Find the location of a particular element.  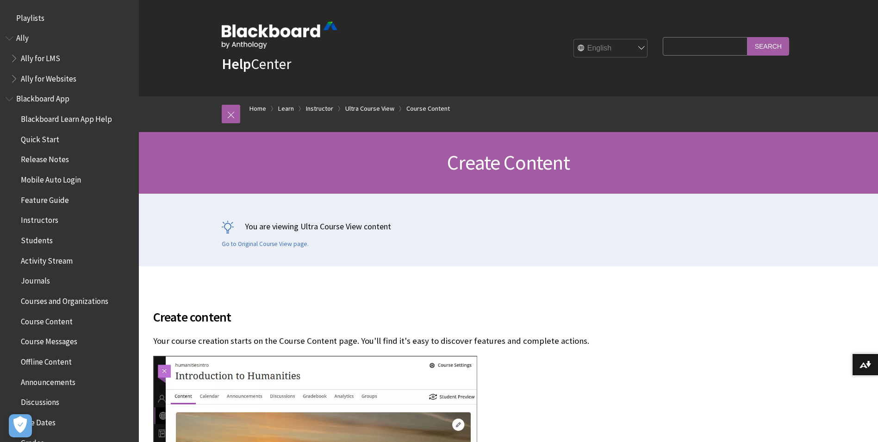

span: Mobile Auto Login is located at coordinates (51, 178).